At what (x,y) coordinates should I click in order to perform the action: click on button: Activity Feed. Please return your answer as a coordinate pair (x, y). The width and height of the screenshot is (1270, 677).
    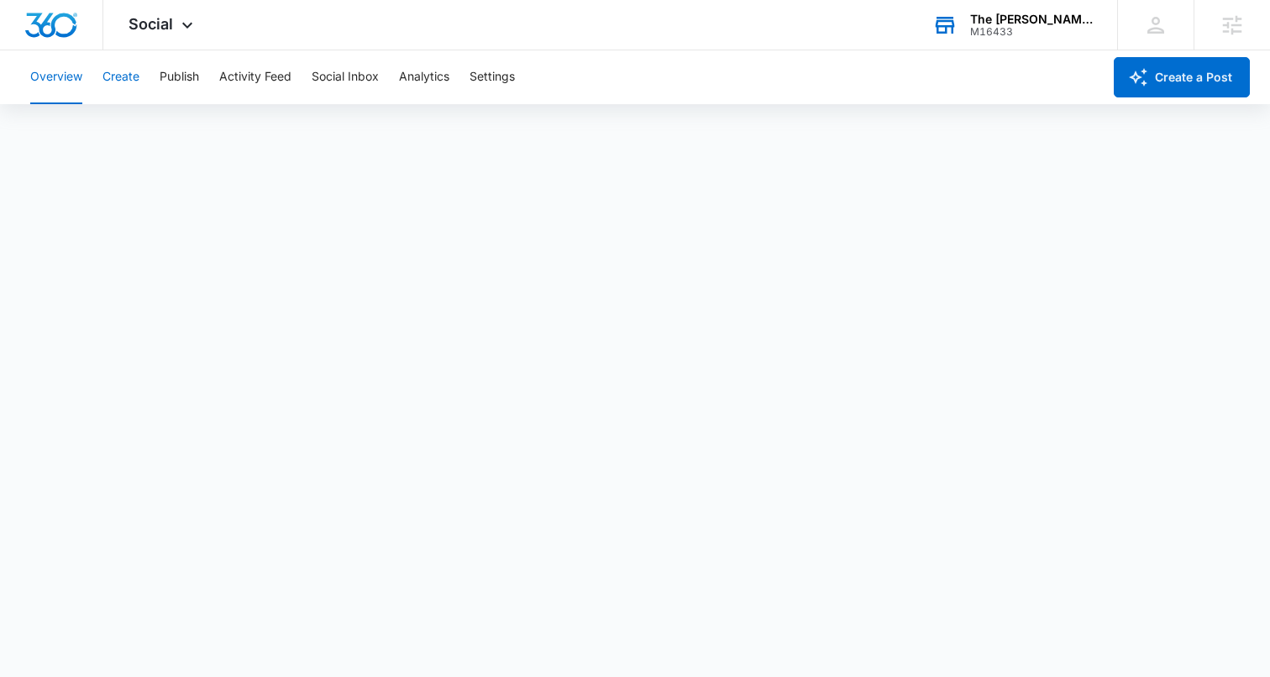
    Looking at the image, I should click on (255, 77).